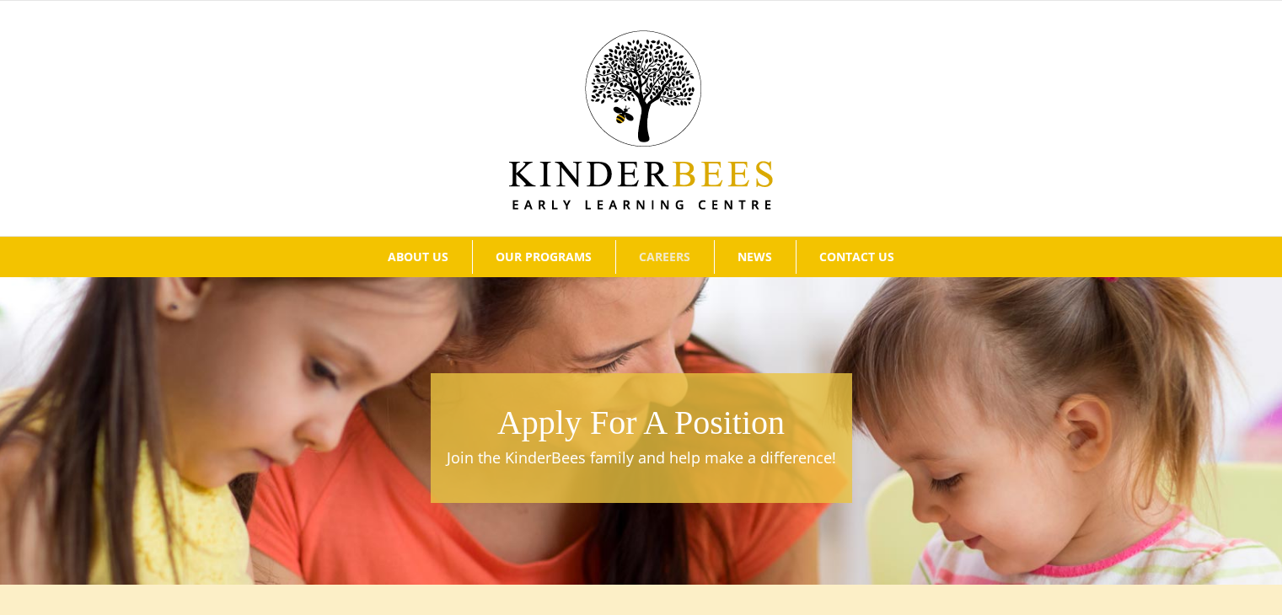  I want to click on a: CONTACT US, so click(857, 257).